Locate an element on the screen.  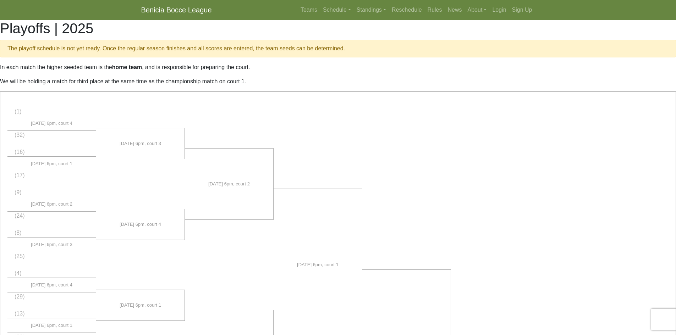
a: Benicia Bocce League is located at coordinates (176, 10).